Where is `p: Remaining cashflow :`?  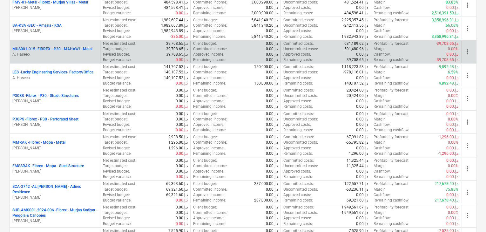 p: Remaining cashflow : is located at coordinates (391, 177).